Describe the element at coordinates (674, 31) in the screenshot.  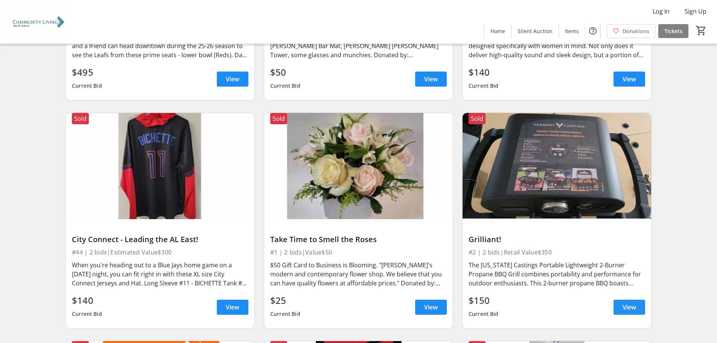
I see `a: Tickets` at that location.